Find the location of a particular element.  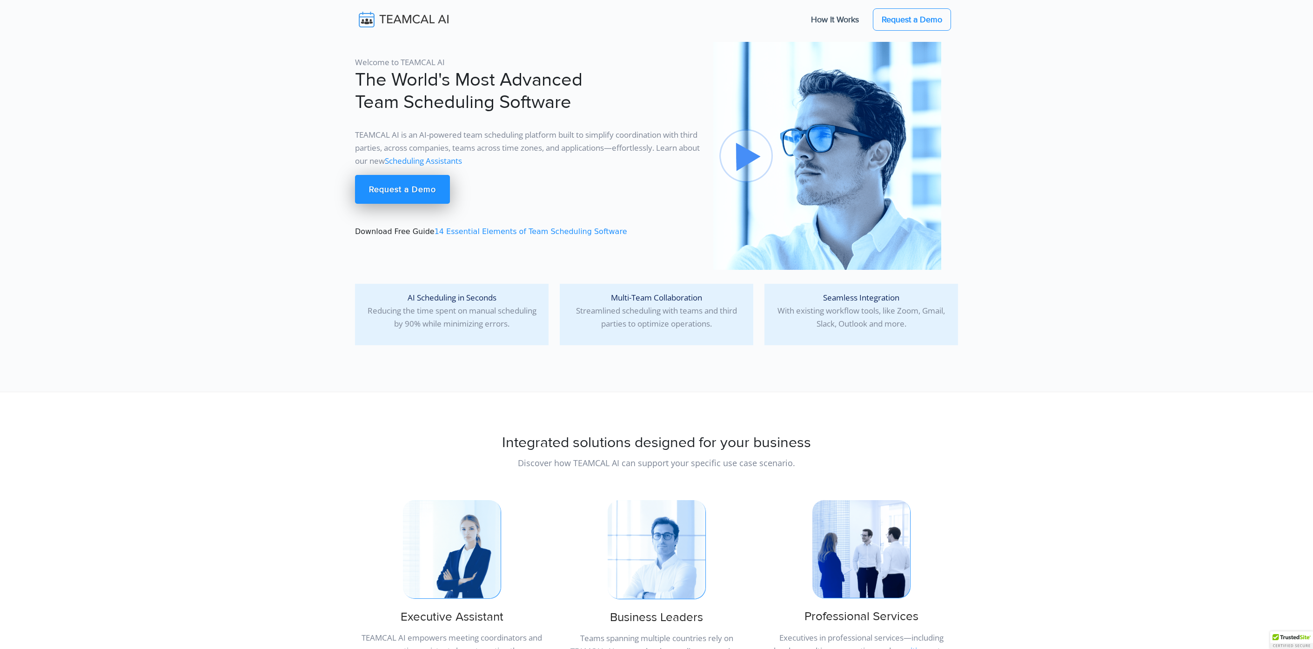

h1: The World's Most Advanced Team Scheduling Software is located at coordinates (529, 91).